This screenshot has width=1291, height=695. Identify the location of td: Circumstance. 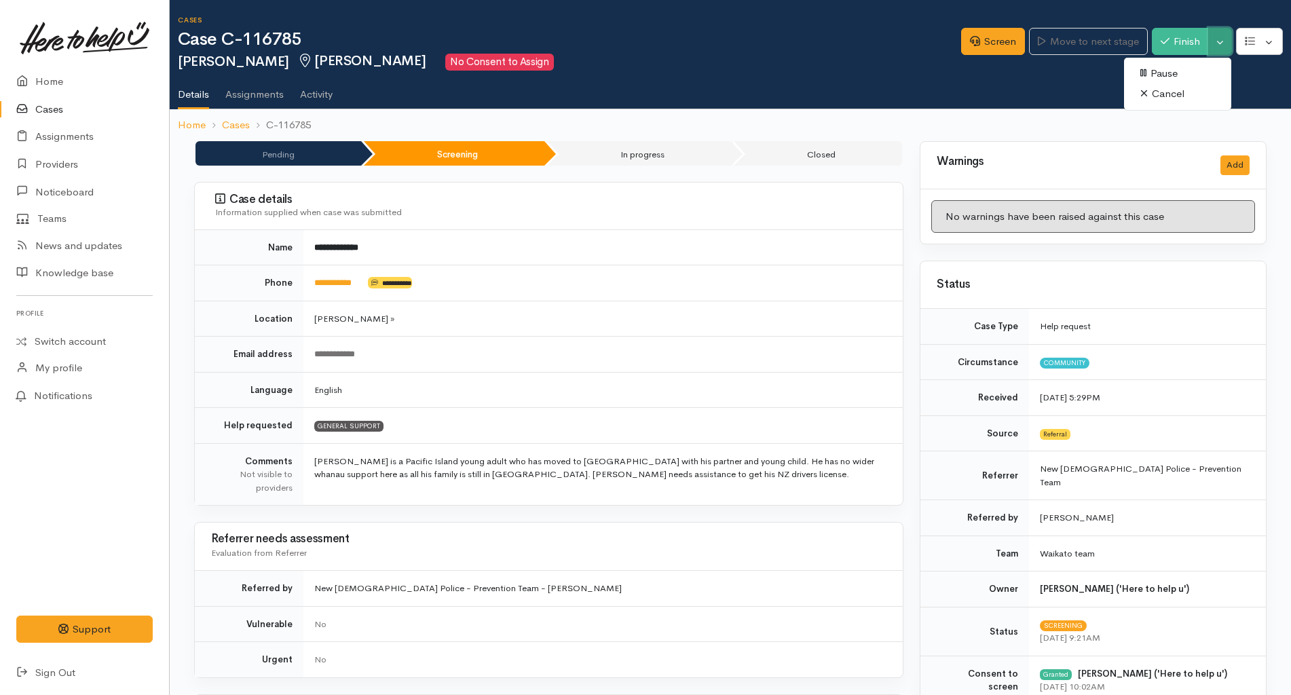
(975, 362).